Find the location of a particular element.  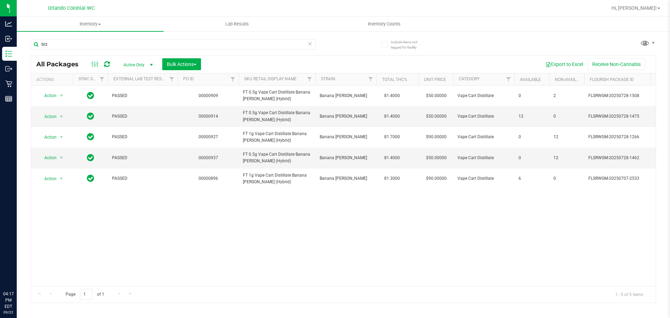

span: Bulk Actions is located at coordinates (181, 64).